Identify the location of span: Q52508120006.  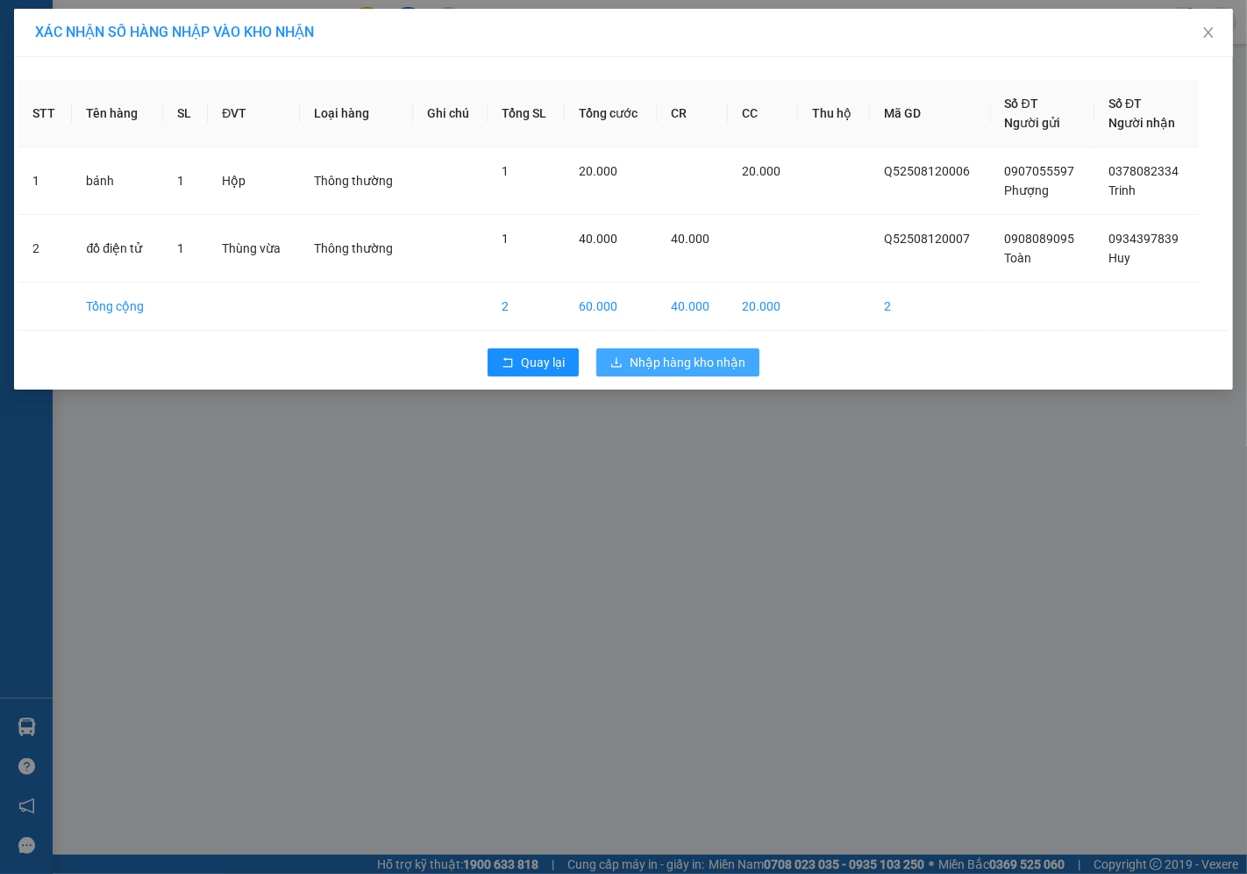
(927, 171).